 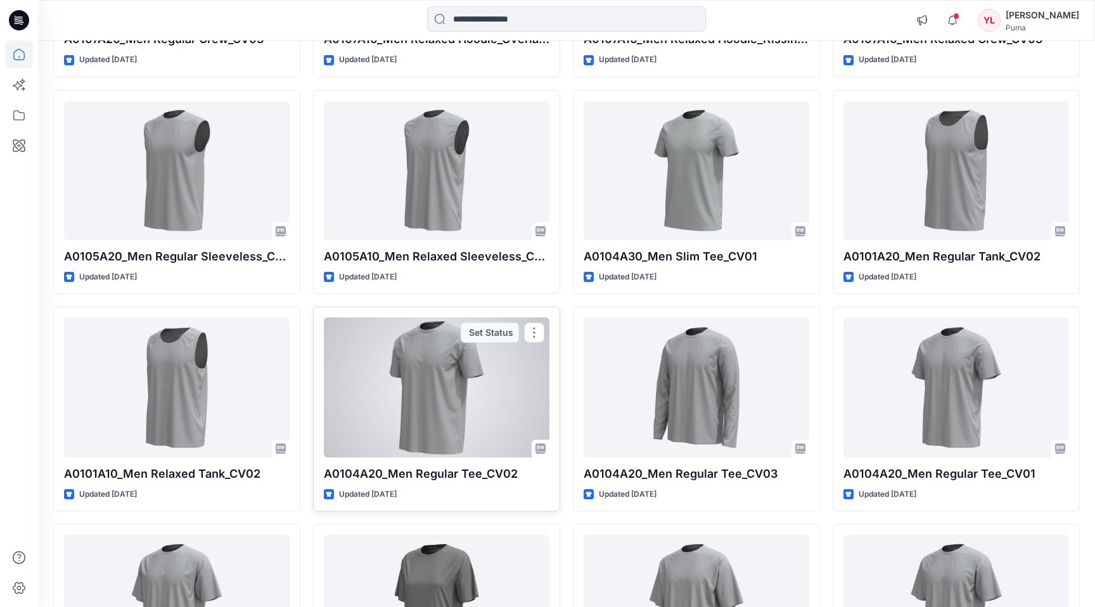 I want to click on a: A0105A10_Men Relaxed Sleeveless_CV01, so click(x=437, y=170).